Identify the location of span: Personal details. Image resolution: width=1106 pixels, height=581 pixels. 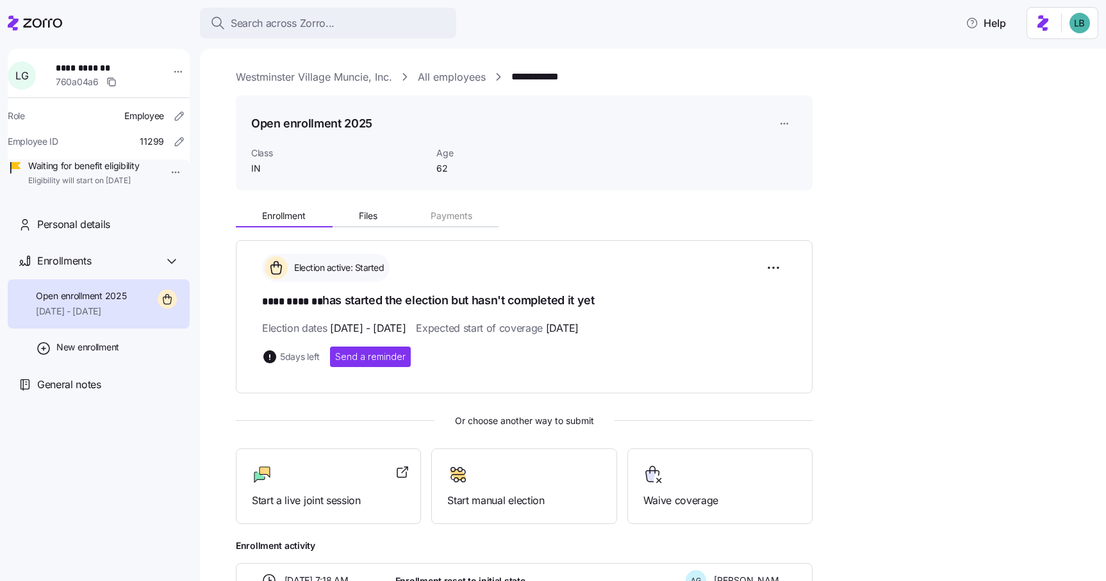
(74, 224).